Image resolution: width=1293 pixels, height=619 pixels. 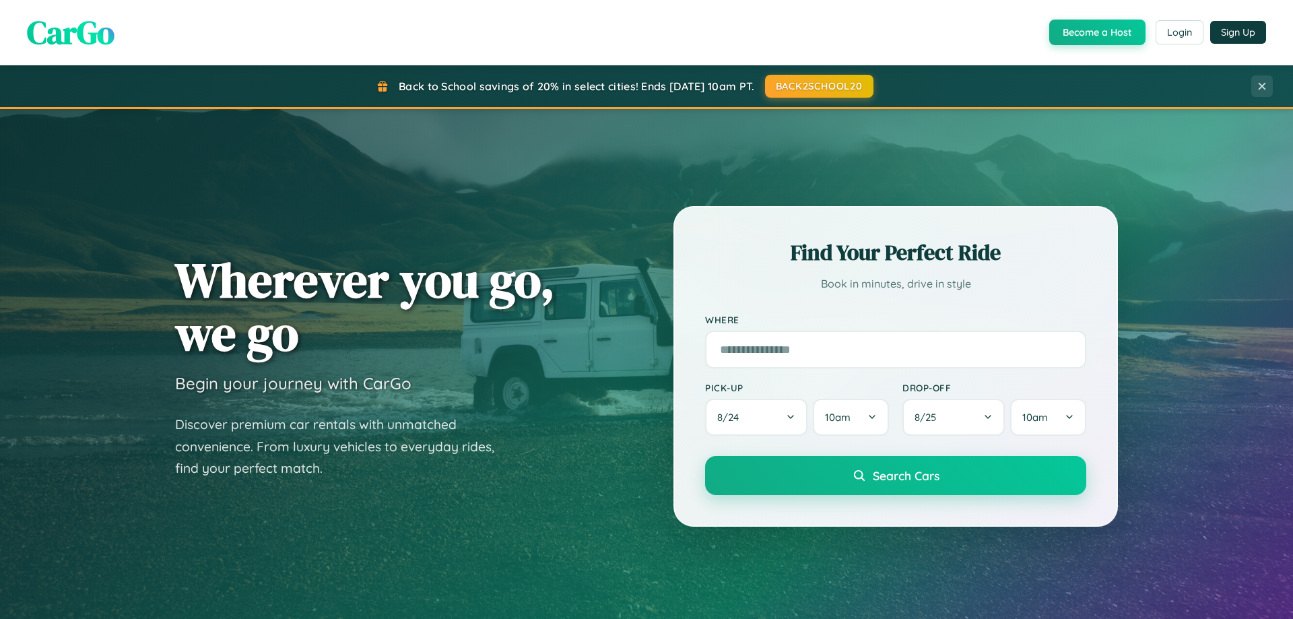 I want to click on p: Discover premium car rentals with unmatched convenience. From luxury vehicles to everyday rides, ..., so click(x=343, y=447).